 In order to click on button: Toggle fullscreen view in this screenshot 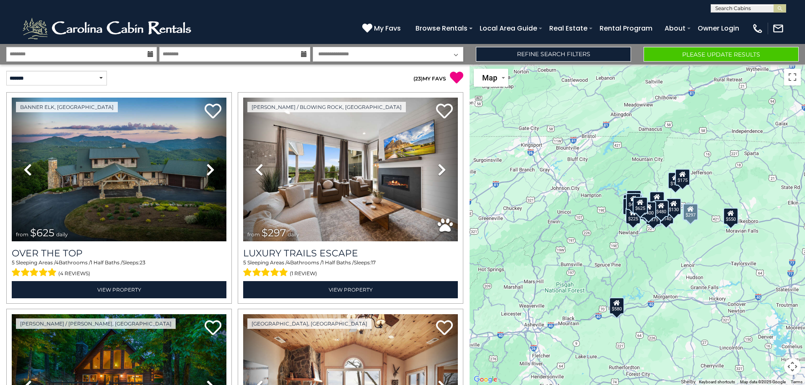, I will do `click(792, 77)`.